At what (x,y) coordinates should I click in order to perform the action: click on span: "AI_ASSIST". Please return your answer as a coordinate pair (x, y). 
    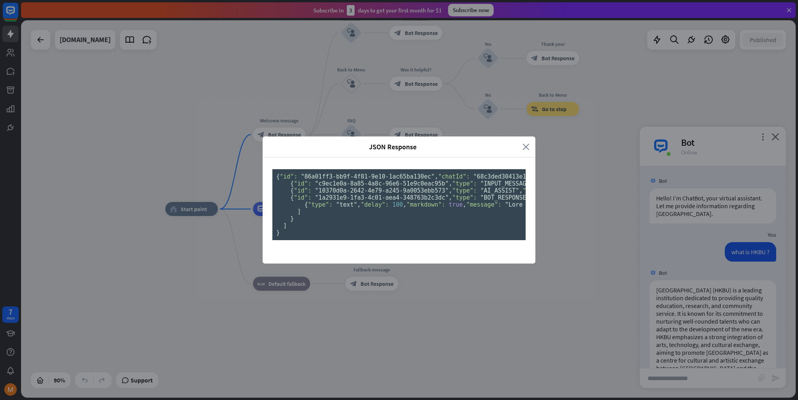
    Looking at the image, I should click on (500, 191).